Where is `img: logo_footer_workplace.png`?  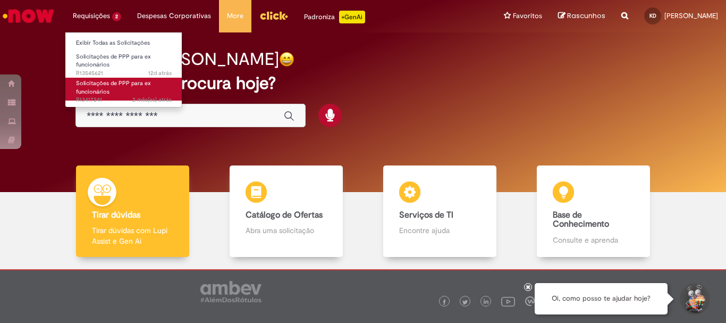
img: logo_footer_workplace.png is located at coordinates (530, 301).